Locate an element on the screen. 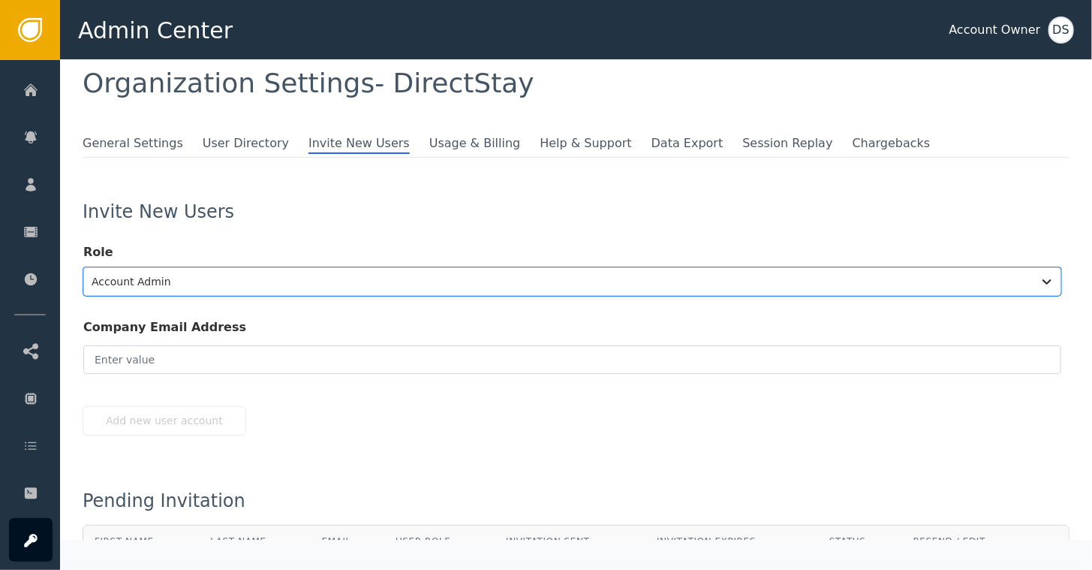  span: Help & Support is located at coordinates (586, 143).